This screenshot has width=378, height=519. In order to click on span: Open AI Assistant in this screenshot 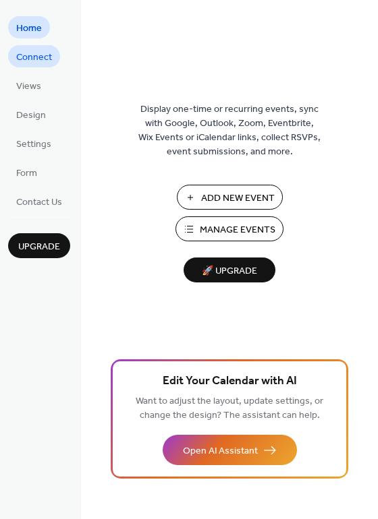, I will do `click(220, 451)`.